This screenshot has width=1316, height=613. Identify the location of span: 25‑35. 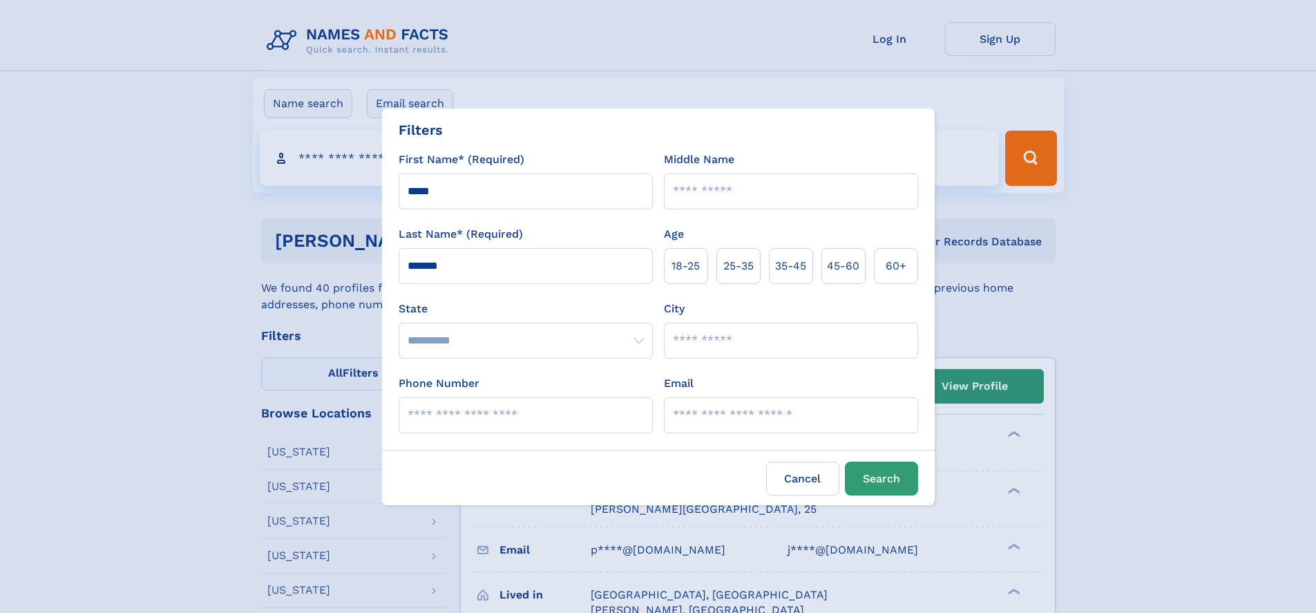
(739, 266).